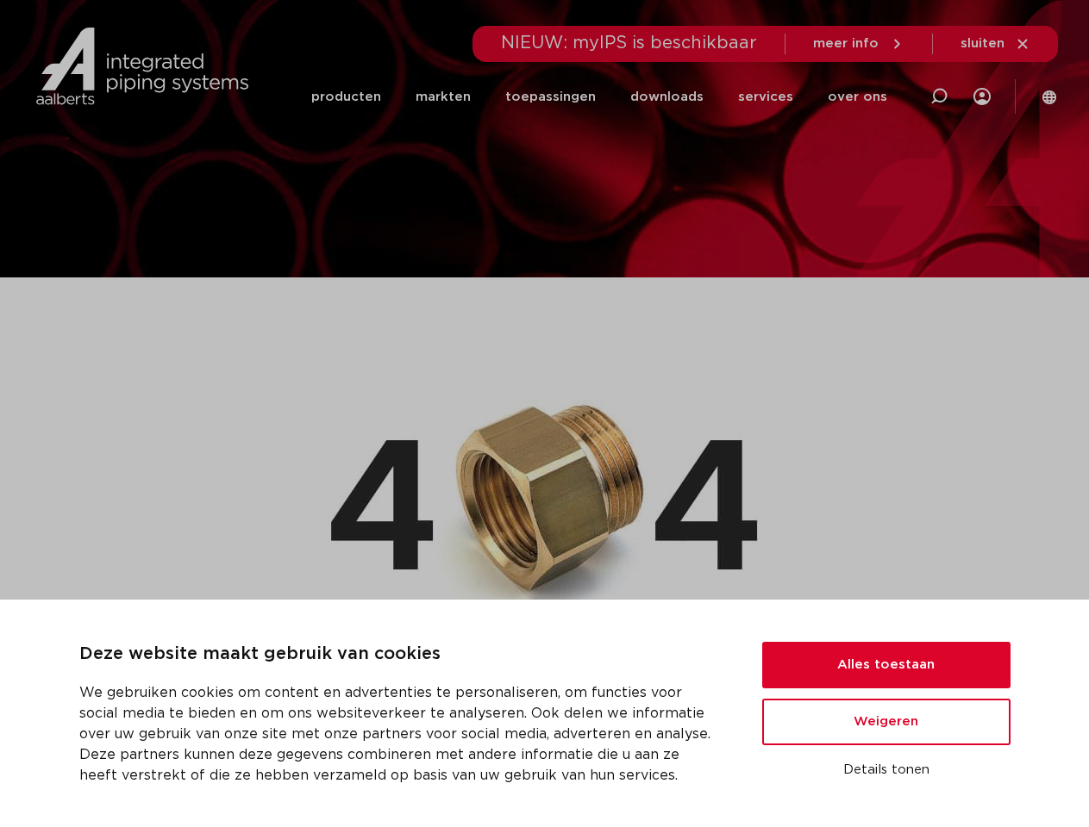  I want to click on a: producten, so click(346, 97).